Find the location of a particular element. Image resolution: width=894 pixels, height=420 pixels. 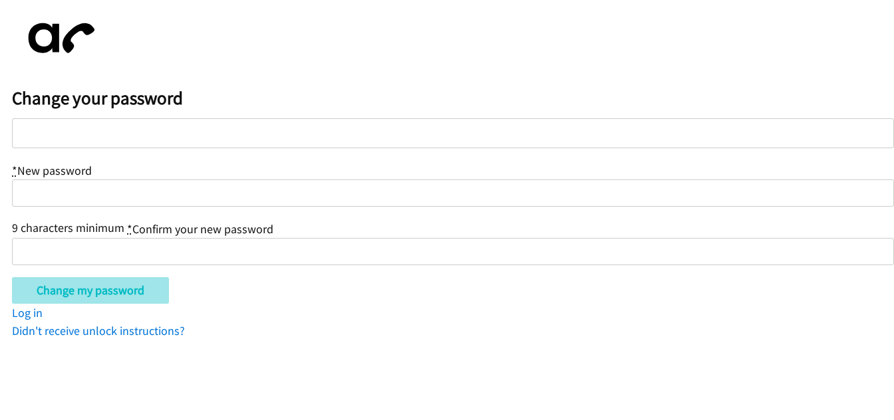

label: Confirm your new password is located at coordinates (200, 229).